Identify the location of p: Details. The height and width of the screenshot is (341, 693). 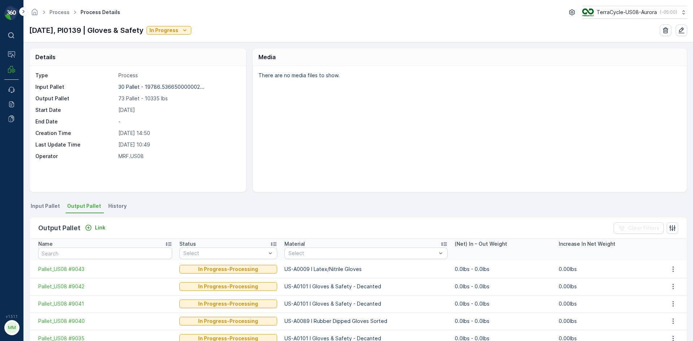
(45, 57).